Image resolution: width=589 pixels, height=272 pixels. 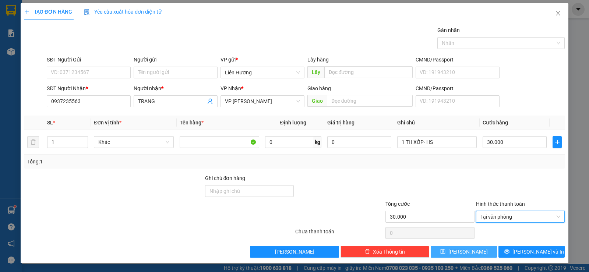 I want to click on span: Liên Hương, so click(x=262, y=72).